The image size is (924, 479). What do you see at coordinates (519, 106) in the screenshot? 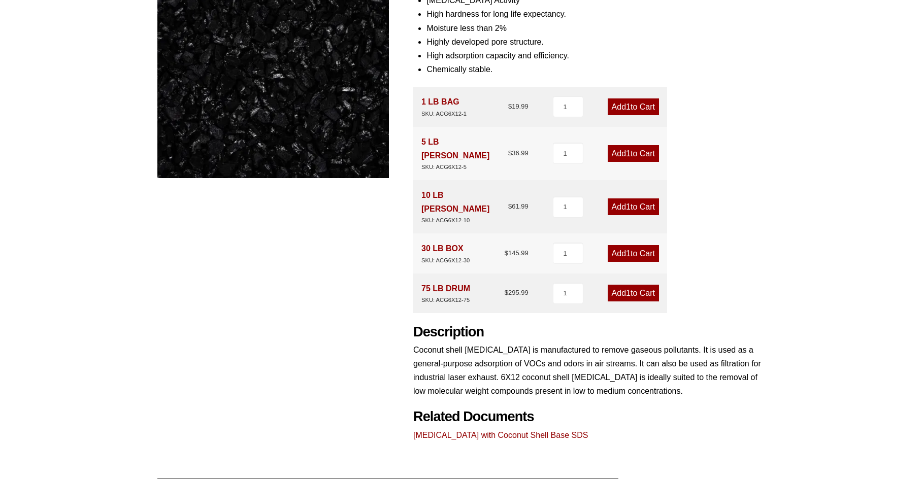
I see `bdi: 19.99` at bounding box center [519, 106].